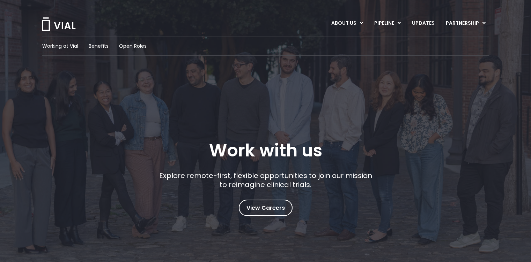  What do you see at coordinates (266, 208) in the screenshot?
I see `a: View Careers` at bounding box center [266, 208].